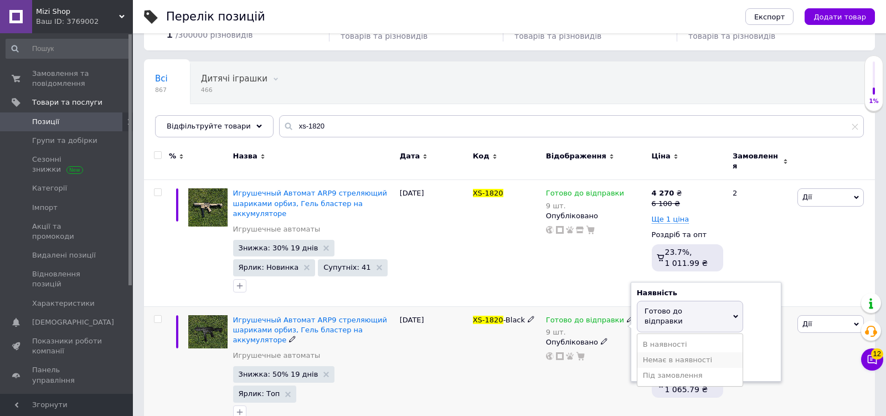 This screenshot has width=886, height=416. I want to click on span: Всі, so click(161, 79).